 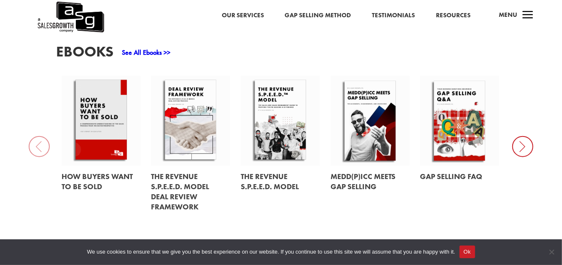 What do you see at coordinates (85, 54) in the screenshot?
I see `h3: EBooks` at bounding box center [85, 54].